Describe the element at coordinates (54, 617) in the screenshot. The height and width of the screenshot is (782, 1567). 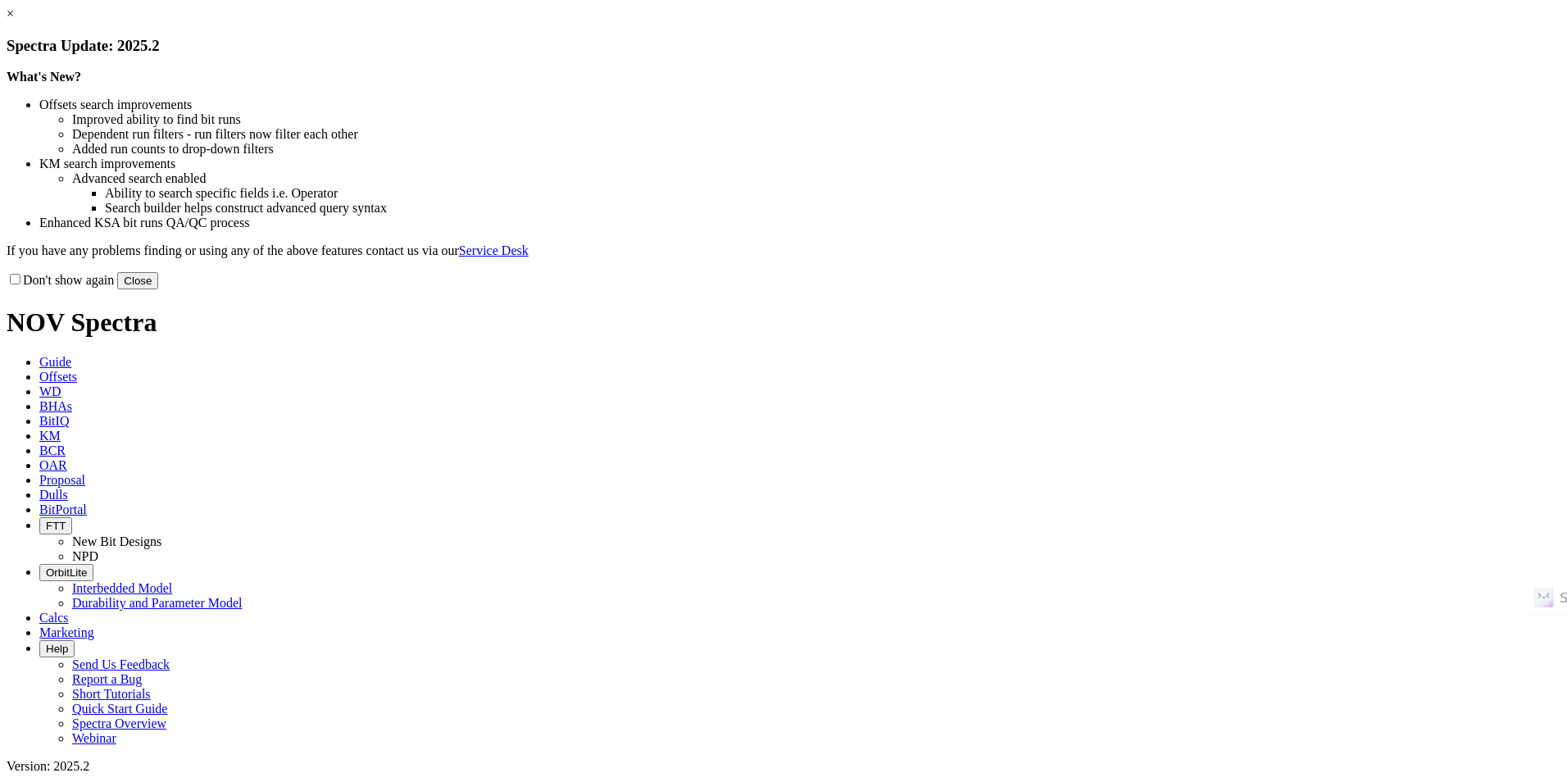
I see `span: Calcs` at that location.